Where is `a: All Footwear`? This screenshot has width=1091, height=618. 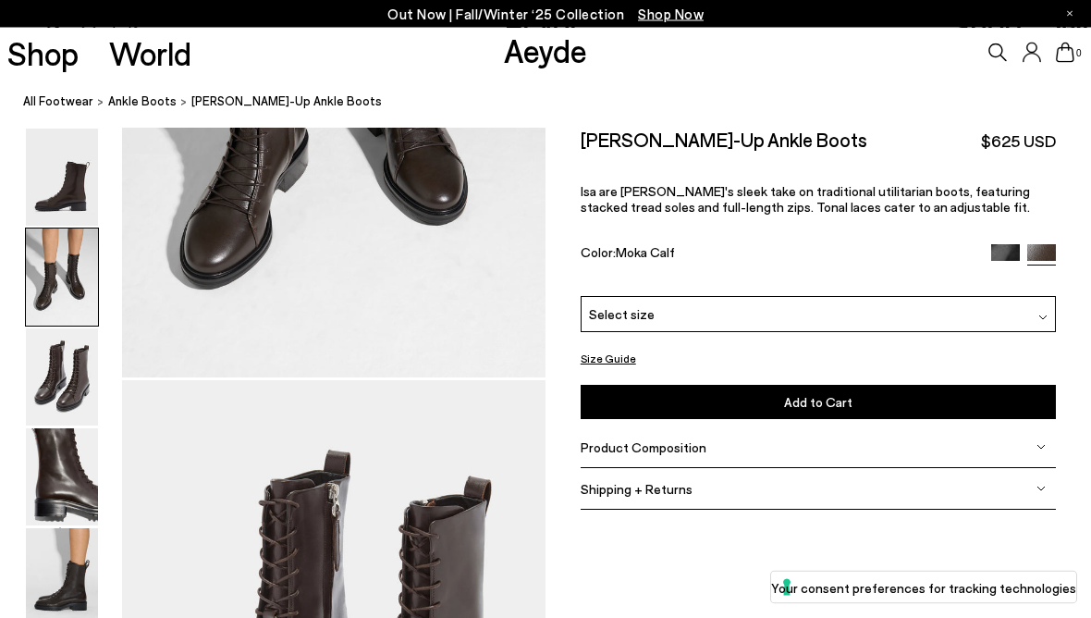
a: All Footwear is located at coordinates (58, 102).